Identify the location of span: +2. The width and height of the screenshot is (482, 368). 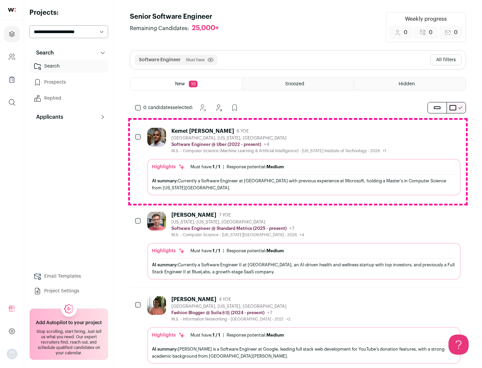
(288, 319).